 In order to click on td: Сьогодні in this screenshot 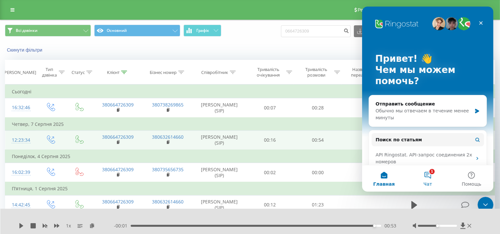, I will do `click(250, 92)`.